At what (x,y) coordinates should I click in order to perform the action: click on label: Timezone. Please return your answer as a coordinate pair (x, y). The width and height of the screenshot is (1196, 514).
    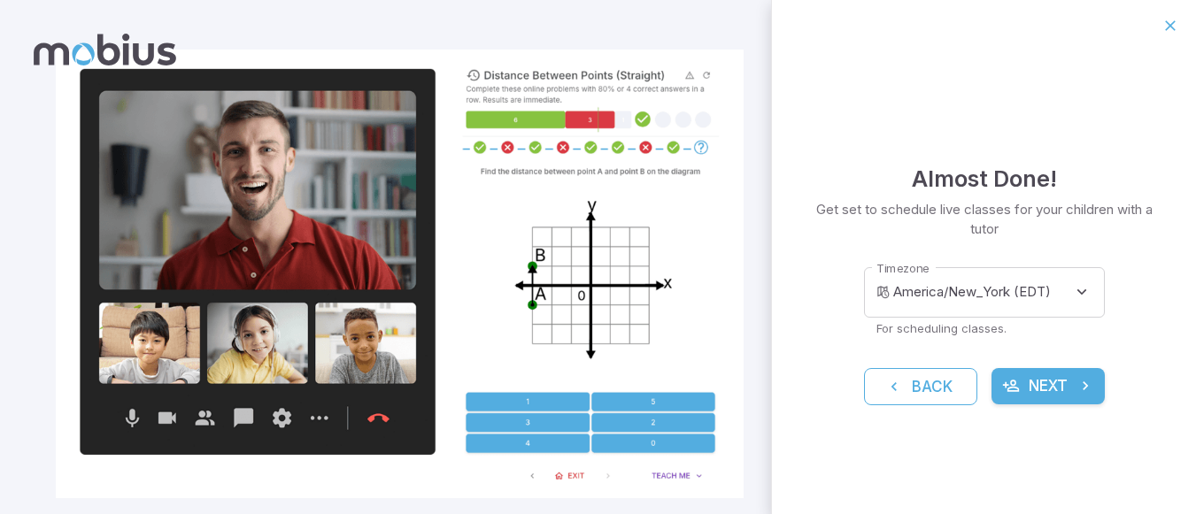
    Looking at the image, I should click on (903, 268).